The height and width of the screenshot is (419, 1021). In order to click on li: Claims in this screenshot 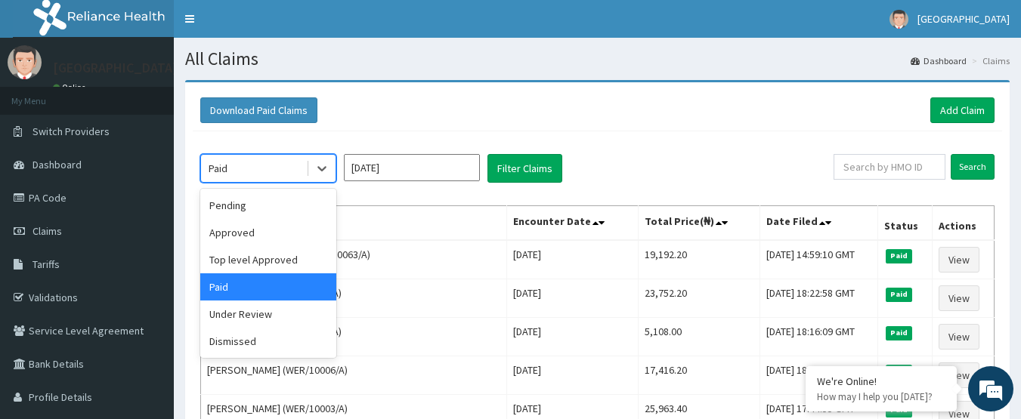, I will do `click(989, 60)`.